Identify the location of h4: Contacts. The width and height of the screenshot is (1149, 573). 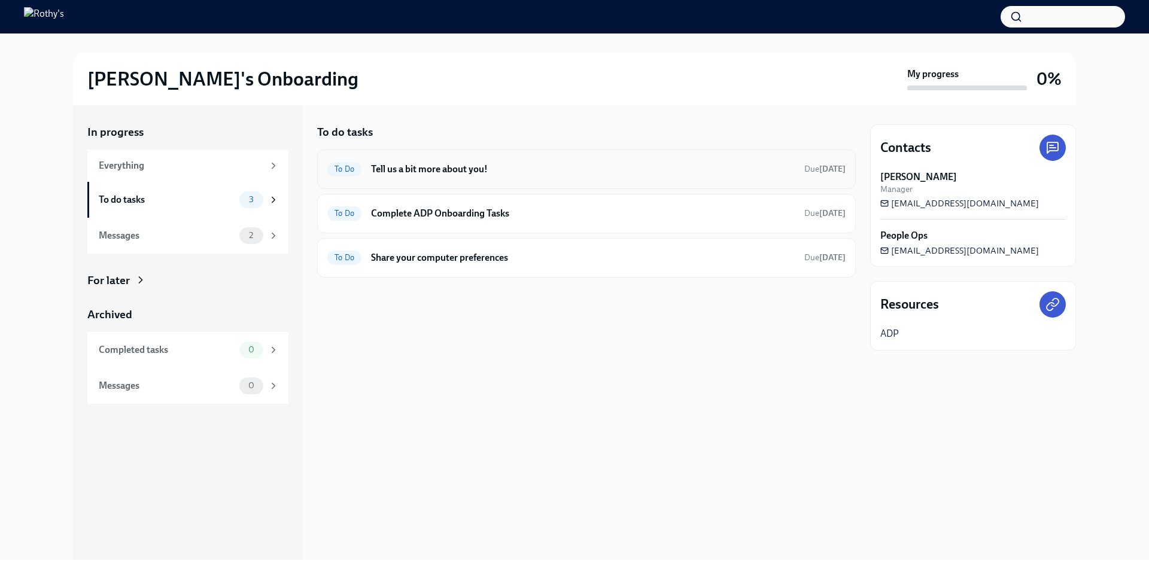
(906, 148).